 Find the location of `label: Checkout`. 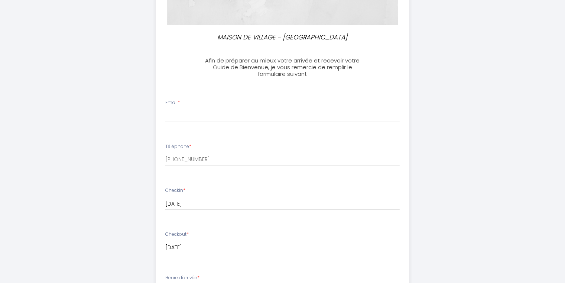

label: Checkout is located at coordinates (177, 234).